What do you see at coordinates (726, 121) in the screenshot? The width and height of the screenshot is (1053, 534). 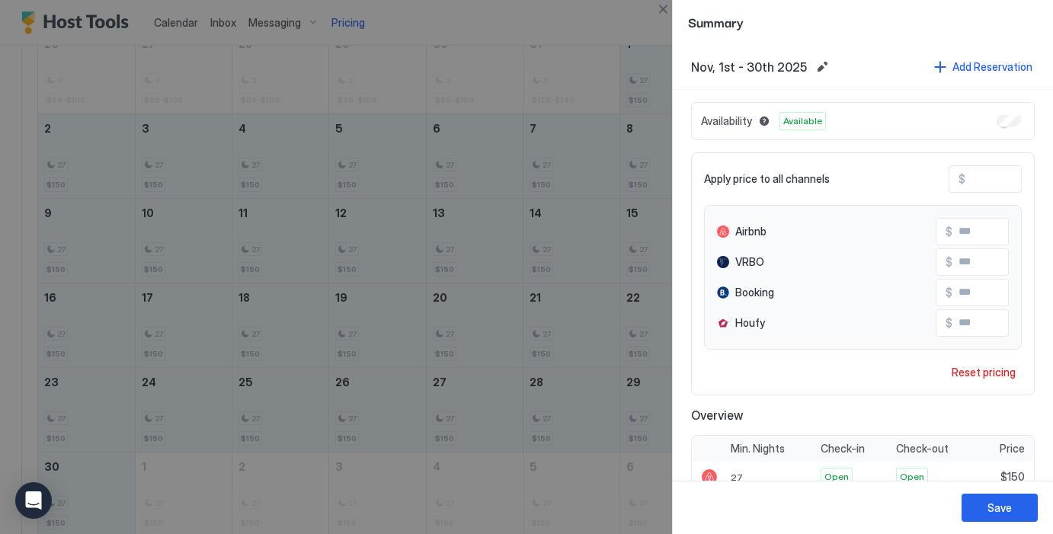 I see `span: Availability` at bounding box center [726, 121].